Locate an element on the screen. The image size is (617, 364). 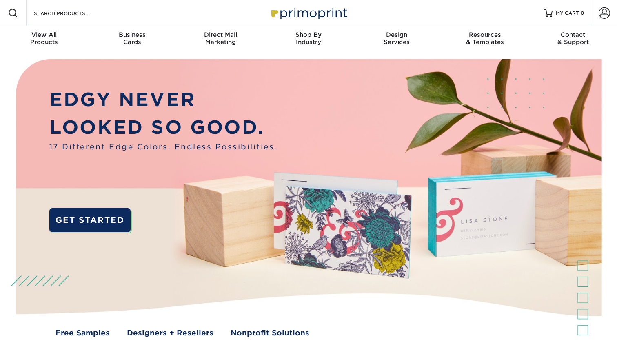
a: GET STARTED is located at coordinates (90, 220).